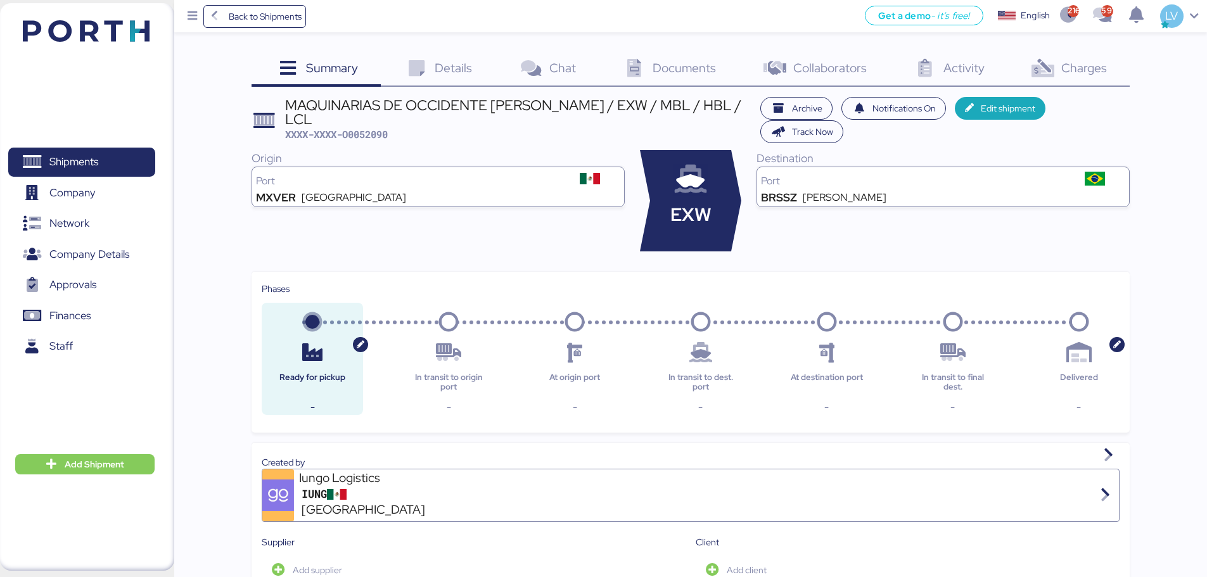  Describe the element at coordinates (575, 382) in the screenshot. I see `div: At origin port` at that location.